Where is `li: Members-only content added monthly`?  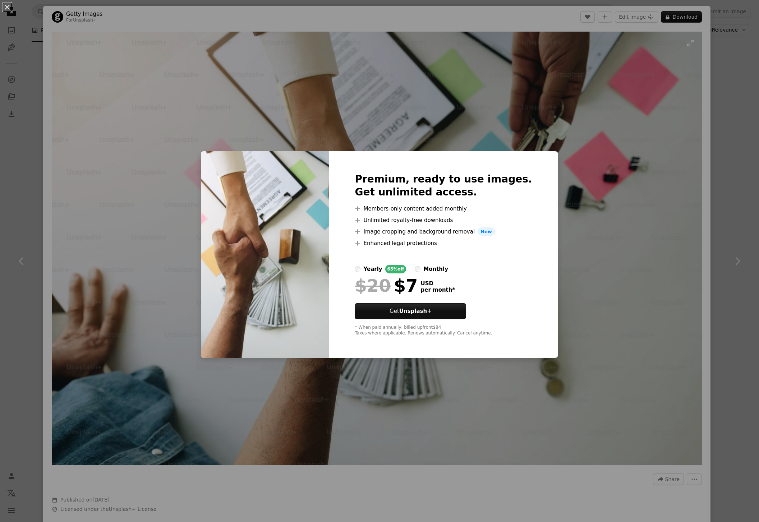
li: Members-only content added monthly is located at coordinates (443, 209).